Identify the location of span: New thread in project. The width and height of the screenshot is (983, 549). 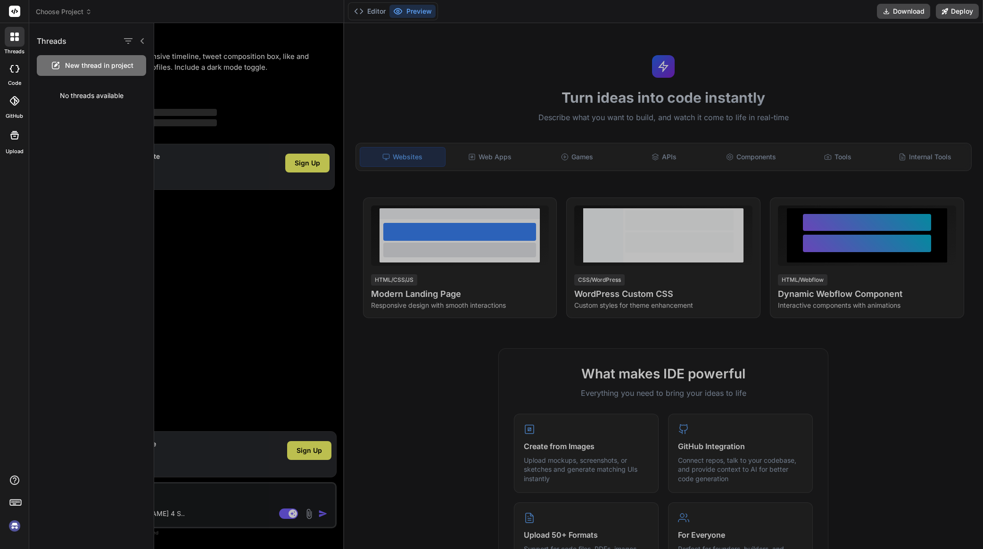
(99, 66).